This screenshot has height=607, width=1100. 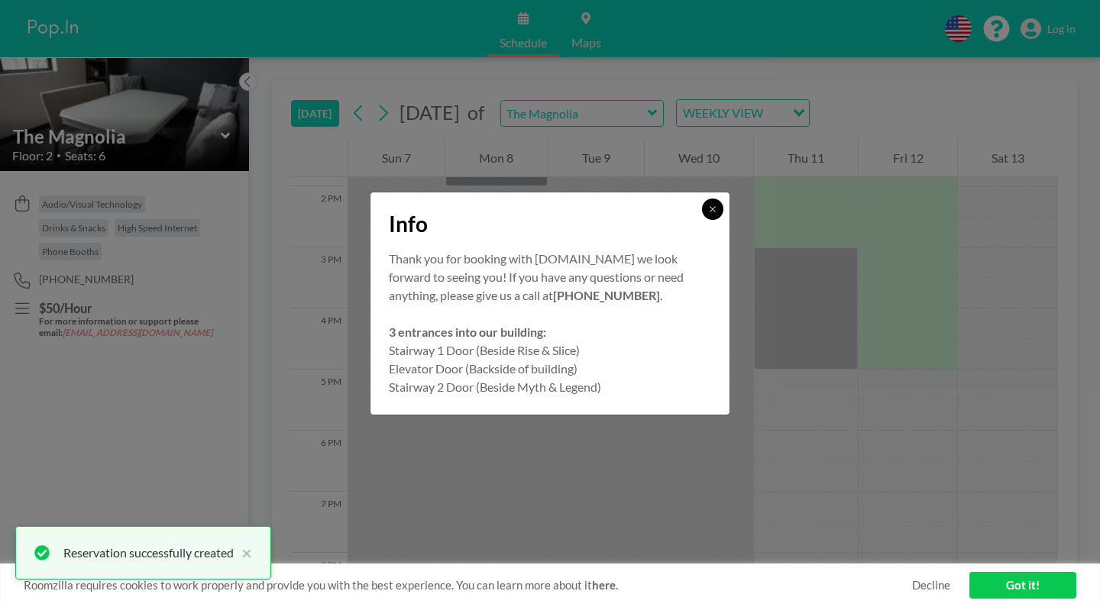 What do you see at coordinates (1023, 585) in the screenshot?
I see `a: Got it!` at bounding box center [1023, 585].